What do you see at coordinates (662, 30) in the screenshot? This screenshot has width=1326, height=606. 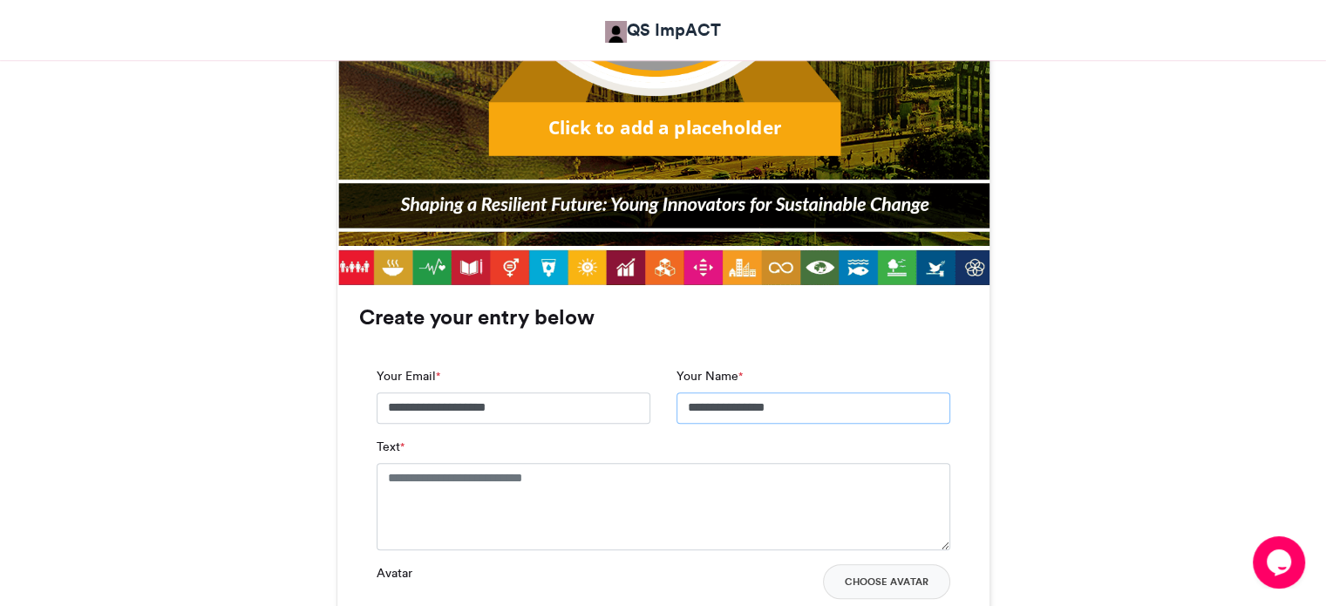 I see `a: QS ImpACT` at bounding box center [662, 30].